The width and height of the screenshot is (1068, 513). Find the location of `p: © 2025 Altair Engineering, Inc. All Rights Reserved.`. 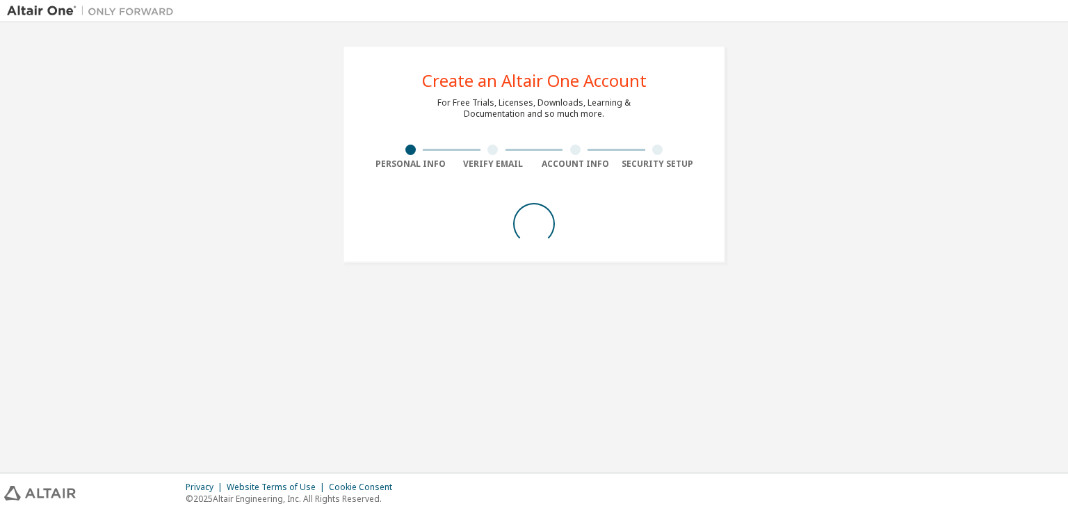

p: © 2025 Altair Engineering, Inc. All Rights Reserved. is located at coordinates (293, 499).